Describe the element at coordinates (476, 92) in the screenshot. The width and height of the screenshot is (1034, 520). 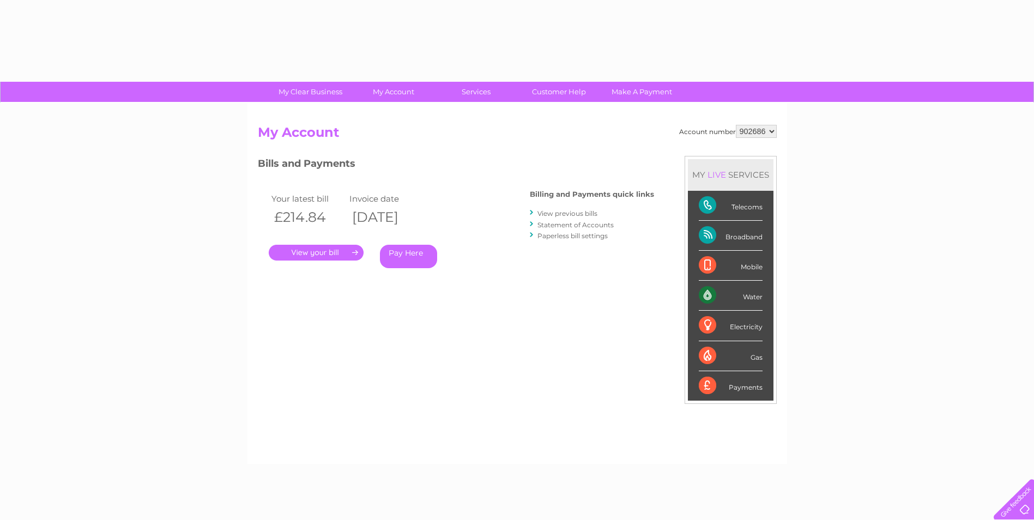
I see `a: Services` at that location.